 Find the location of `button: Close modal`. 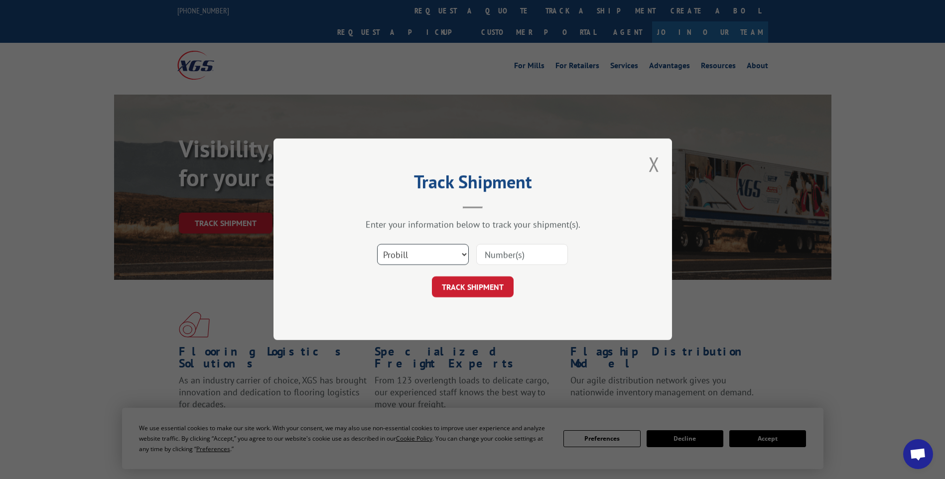

button: Close modal is located at coordinates (654, 164).